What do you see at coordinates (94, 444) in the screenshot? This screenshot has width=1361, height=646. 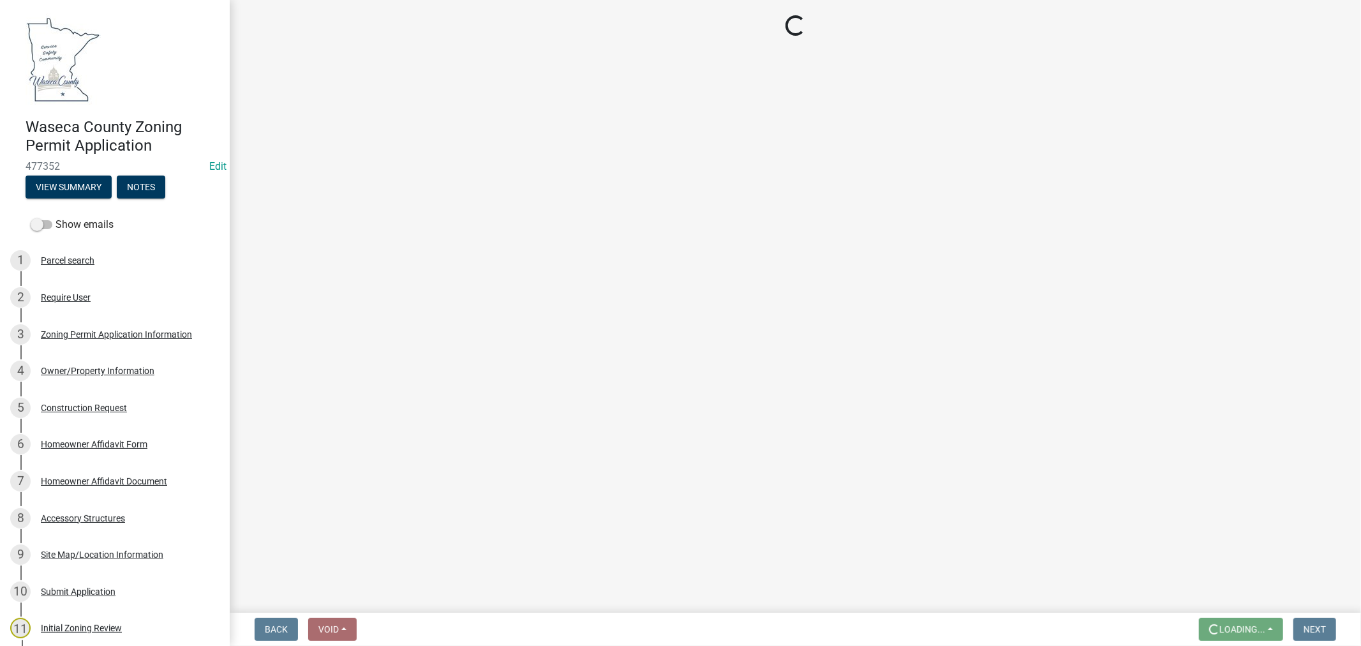 I see `div: Homeowner Affidavit Form` at bounding box center [94, 444].